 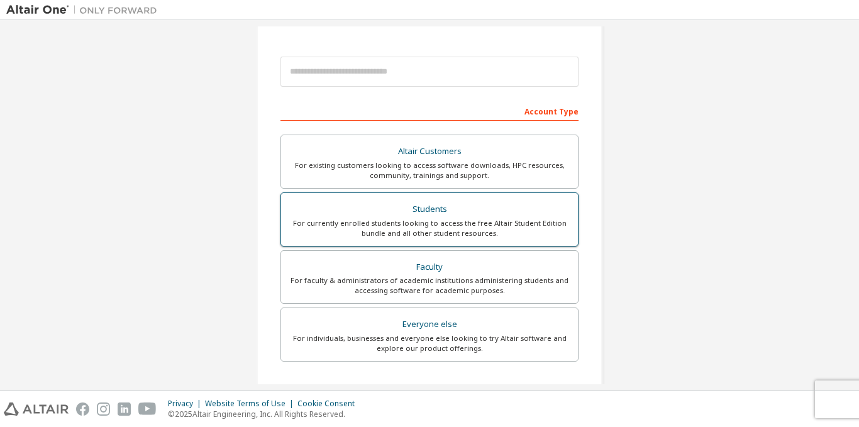 I want to click on div: Privacy, so click(x=186, y=404).